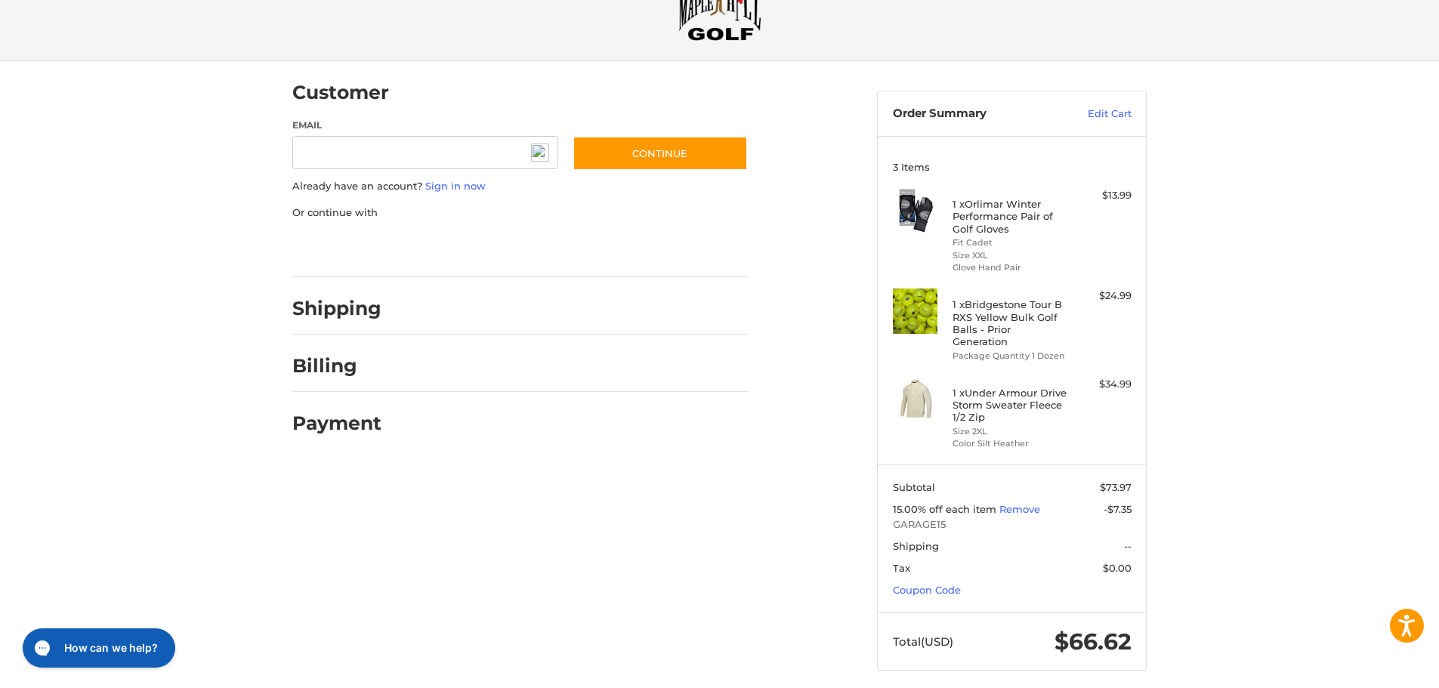  What do you see at coordinates (1117, 509) in the screenshot?
I see `span: -$7.35` at bounding box center [1117, 509].